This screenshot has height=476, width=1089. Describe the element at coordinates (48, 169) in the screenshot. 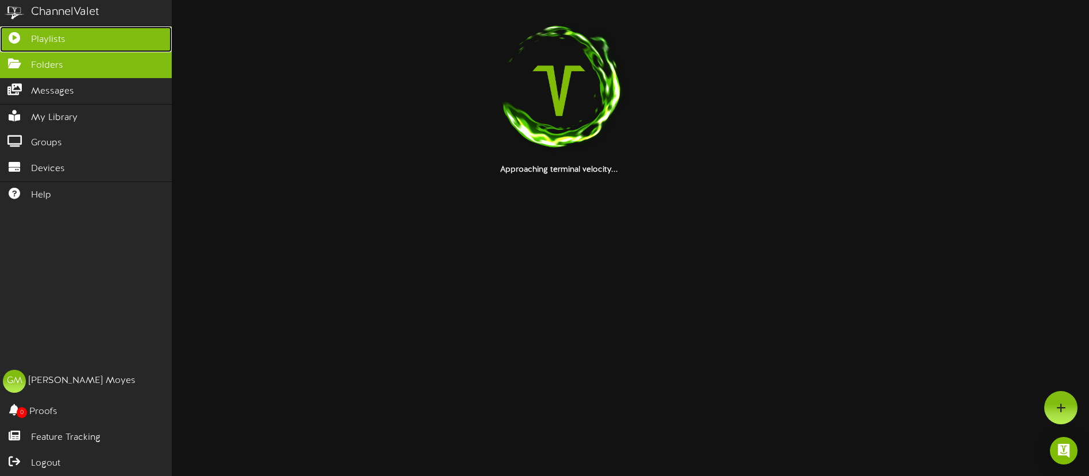

I see `span: Devices` at that location.